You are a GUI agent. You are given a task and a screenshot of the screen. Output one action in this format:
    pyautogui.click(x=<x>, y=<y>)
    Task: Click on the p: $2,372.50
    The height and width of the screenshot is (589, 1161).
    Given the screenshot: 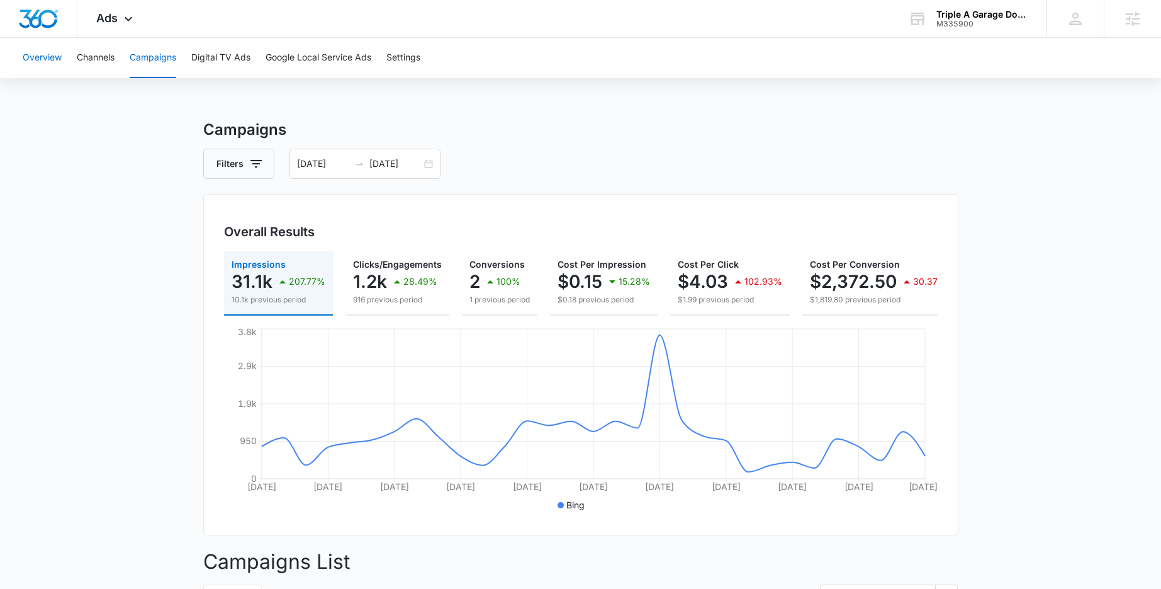 What is the action you would take?
    pyautogui.click(x=854, y=281)
    